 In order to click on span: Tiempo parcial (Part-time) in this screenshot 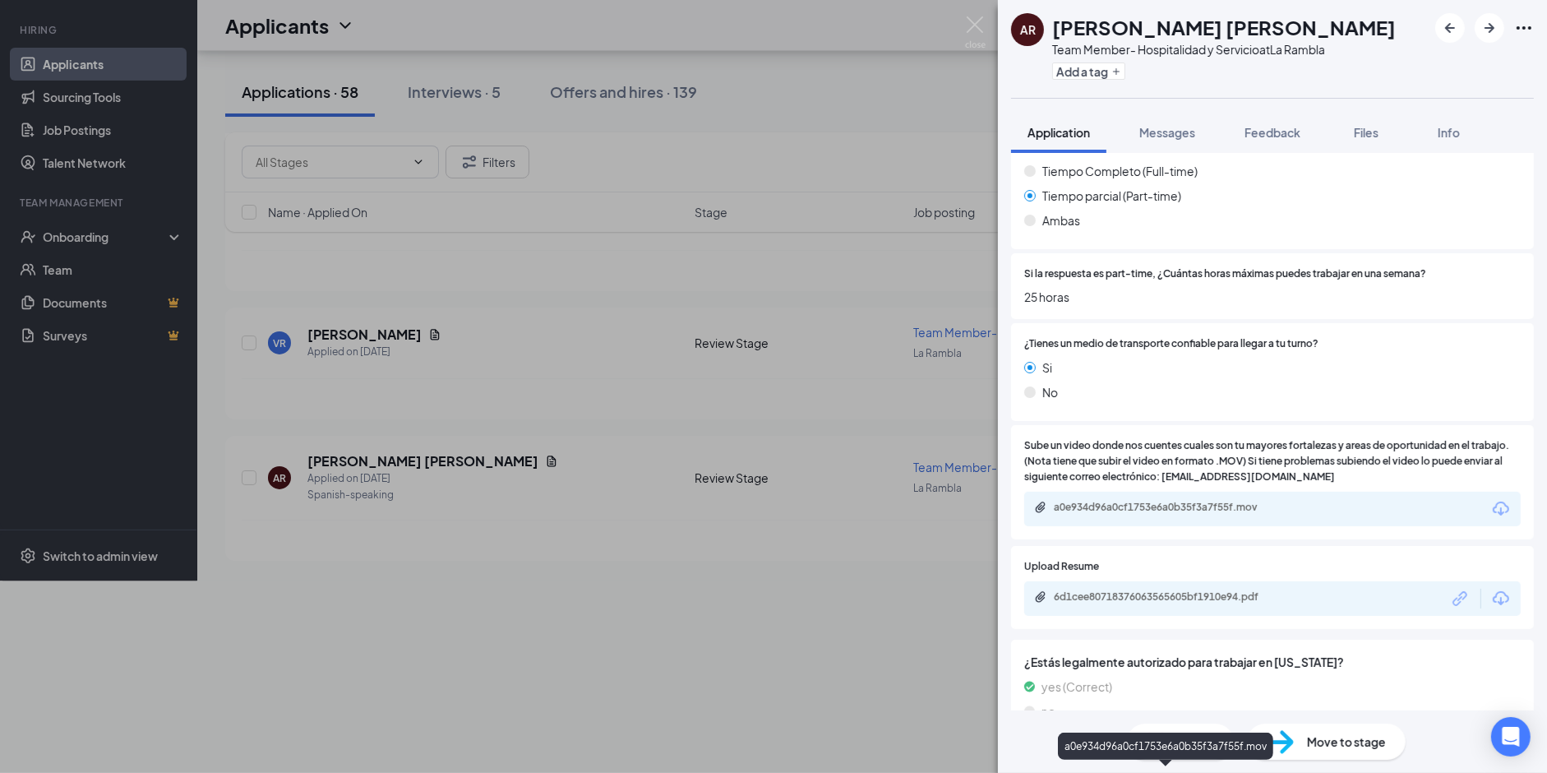, I will do `click(1111, 196)`.